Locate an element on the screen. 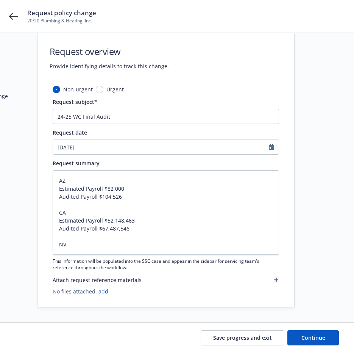 This screenshot has width=354, height=353. input: Urgent is located at coordinates (100, 89).